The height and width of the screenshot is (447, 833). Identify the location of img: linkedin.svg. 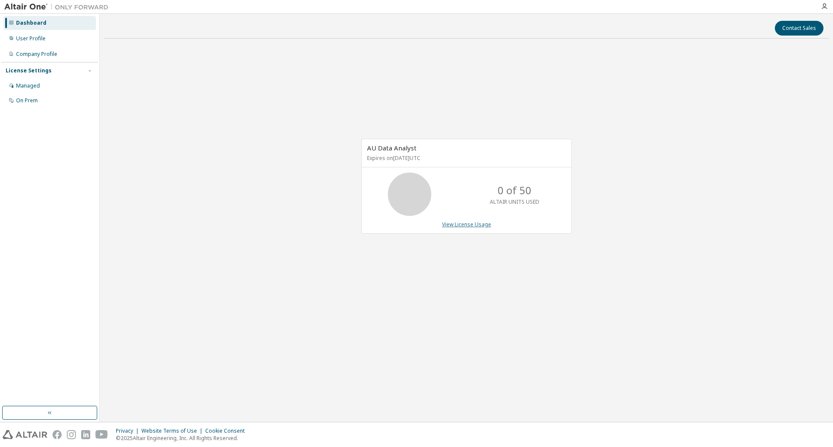
(85, 434).